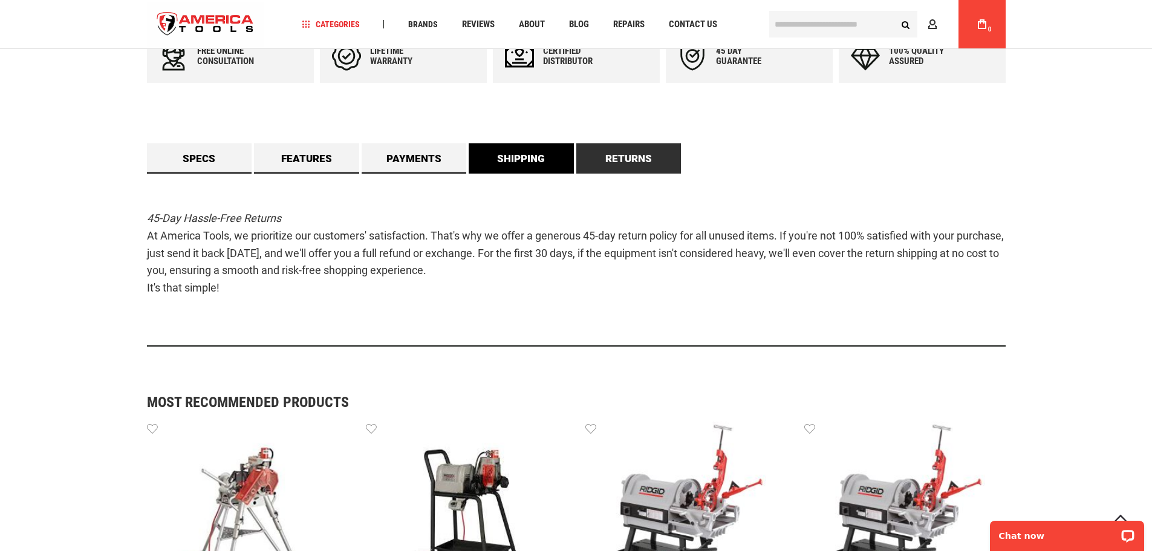 This screenshot has height=551, width=1152. Describe the element at coordinates (629, 24) in the screenshot. I see `span: Repairs` at that location.